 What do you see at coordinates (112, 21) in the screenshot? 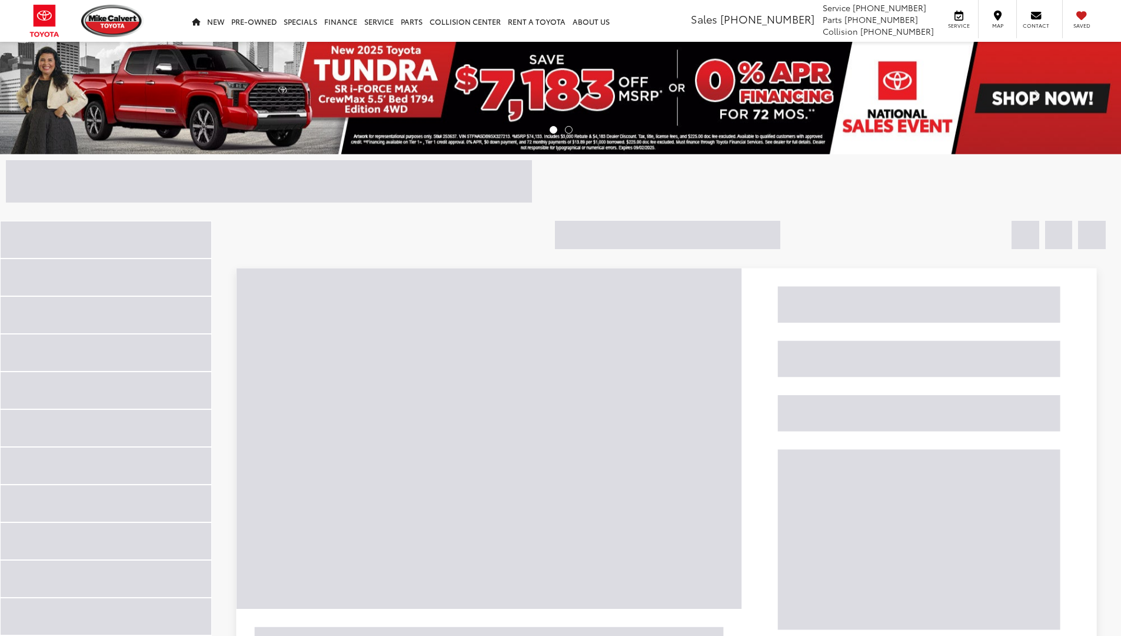
I see `img: Mike Calvert Toyota` at bounding box center [112, 21].